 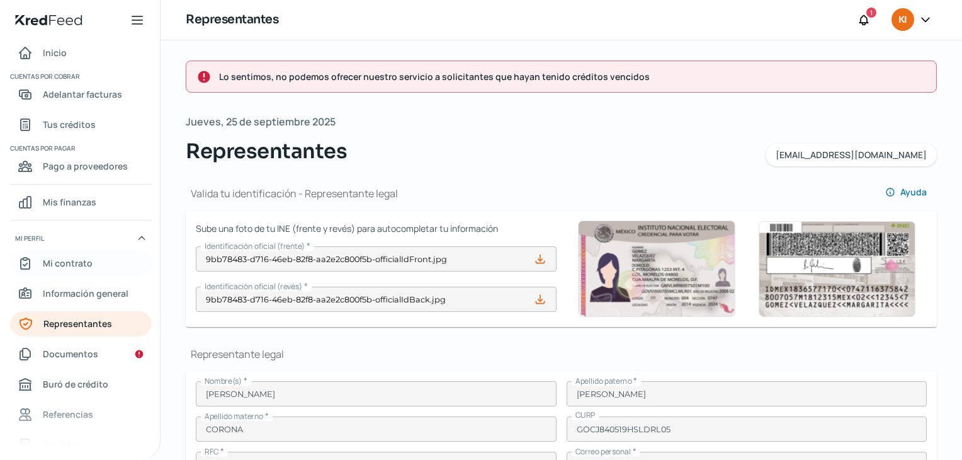 I want to click on span: Tus créditos, so click(x=69, y=124).